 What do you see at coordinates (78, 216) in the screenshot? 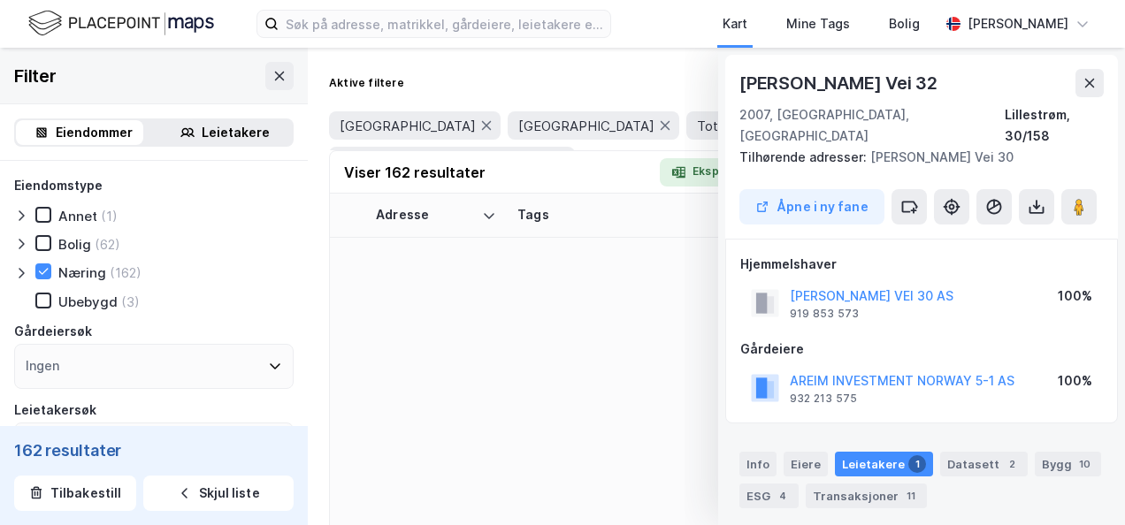
I see `div: Annet` at bounding box center [78, 216].